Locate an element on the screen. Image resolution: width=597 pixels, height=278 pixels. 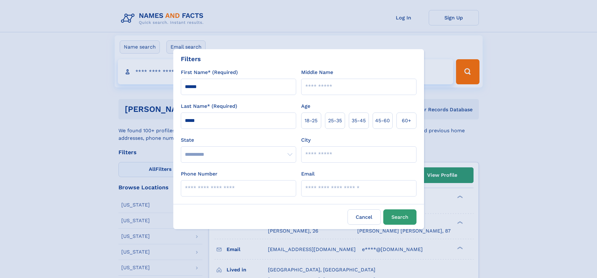
span: 45‑60 is located at coordinates (383, 121).